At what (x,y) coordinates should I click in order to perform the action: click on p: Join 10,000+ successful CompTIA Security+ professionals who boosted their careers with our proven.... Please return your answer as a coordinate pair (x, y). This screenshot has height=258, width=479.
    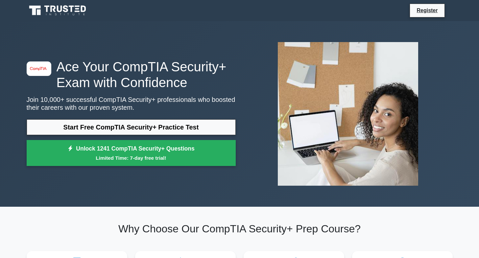
    Looking at the image, I should click on (131, 104).